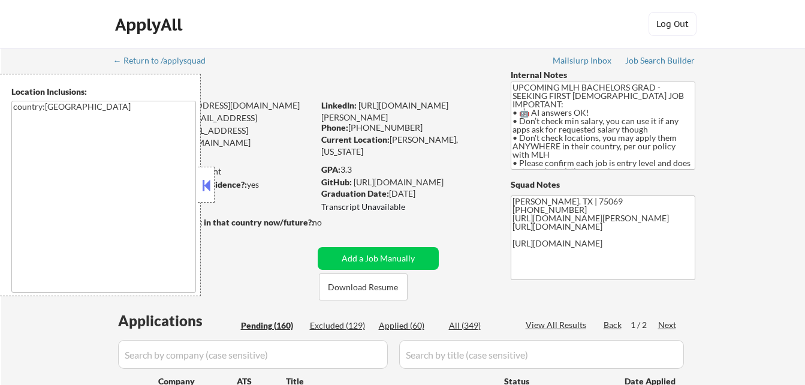  Describe the element at coordinates (331, 169) in the screenshot. I see `strong: GPA:` at that location.